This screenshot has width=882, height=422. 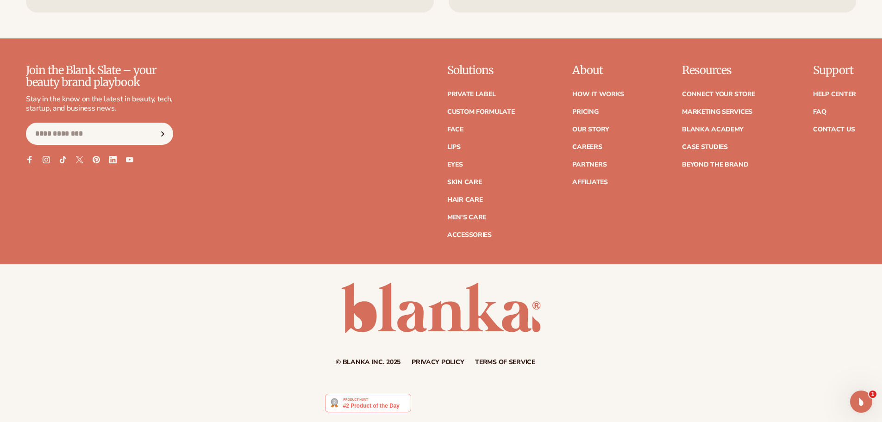 What do you see at coordinates (455, 130) in the screenshot?
I see `a: Face` at bounding box center [455, 130].